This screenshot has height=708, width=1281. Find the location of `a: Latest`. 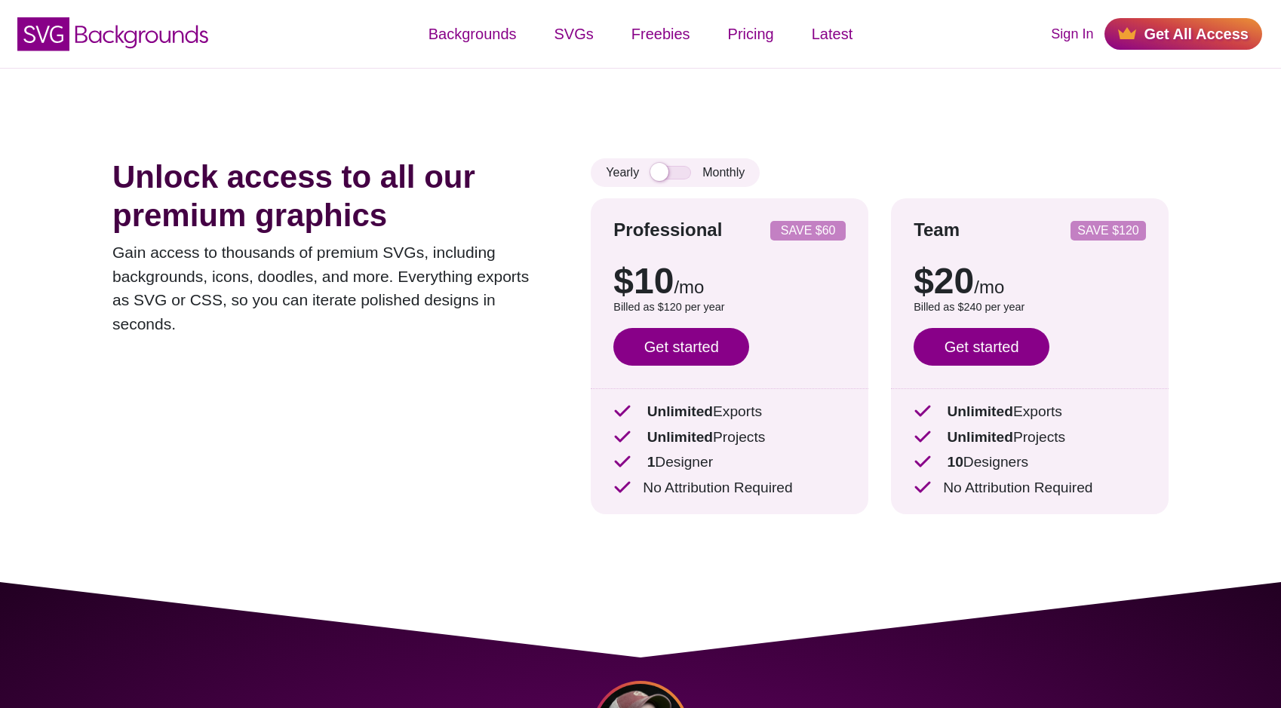

a: Latest is located at coordinates (832, 34).